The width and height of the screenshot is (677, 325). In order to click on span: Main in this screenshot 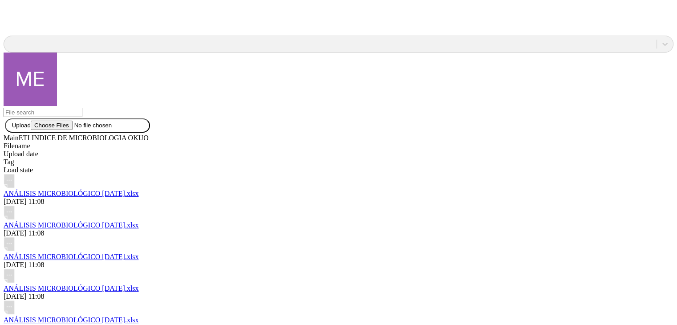, I will do `click(11, 138)`.